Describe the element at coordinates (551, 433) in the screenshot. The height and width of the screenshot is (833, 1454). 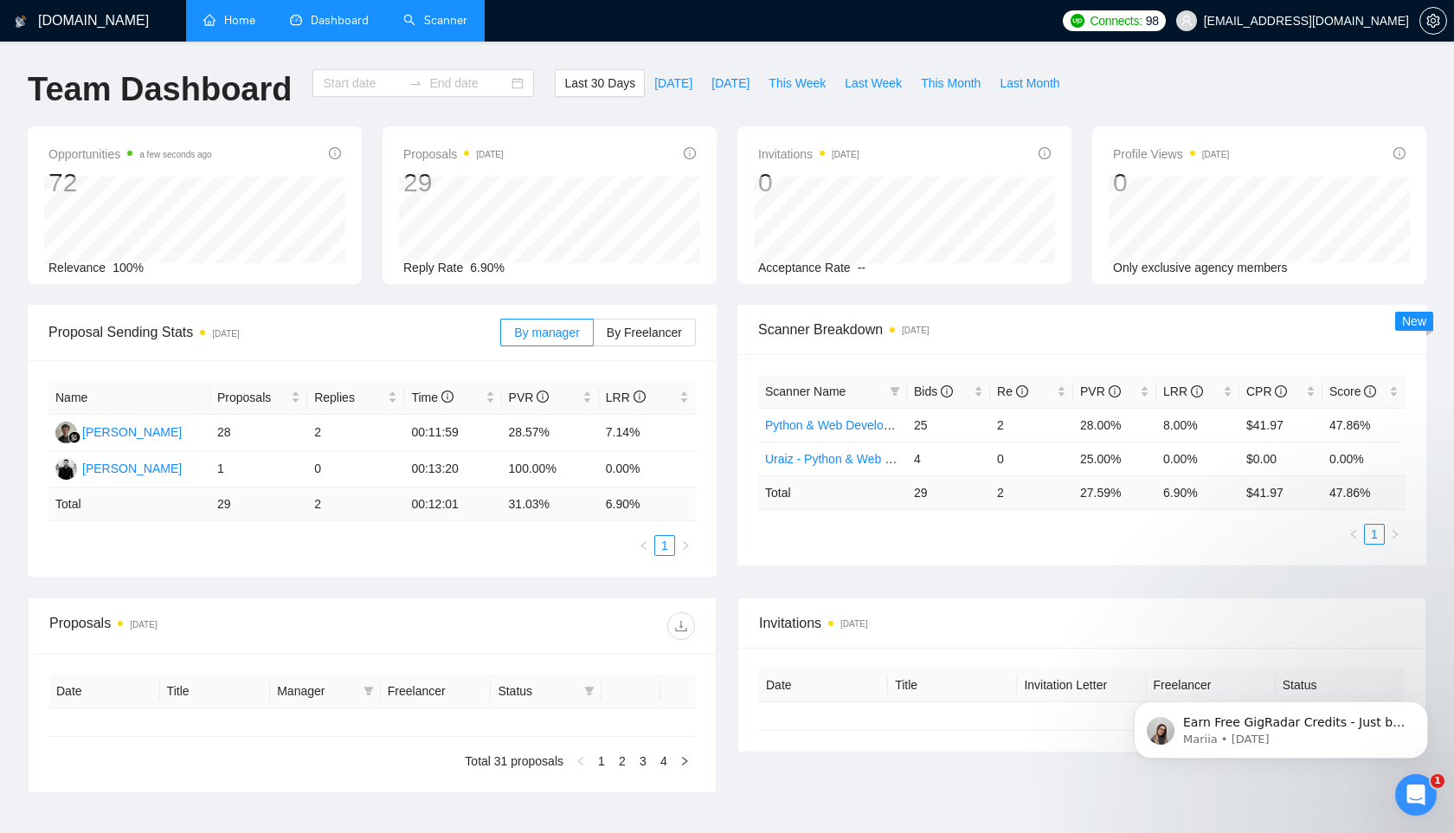
I see `td: 28.57%` at that location.